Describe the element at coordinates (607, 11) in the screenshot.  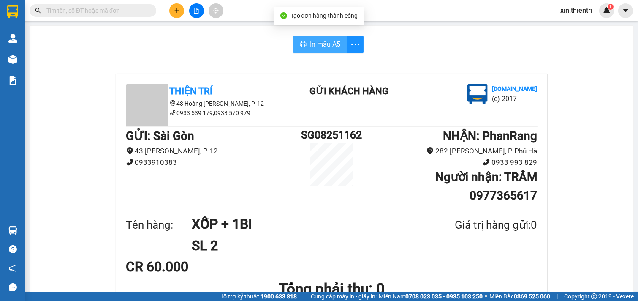
I see `img: icon-new-feature` at that location.